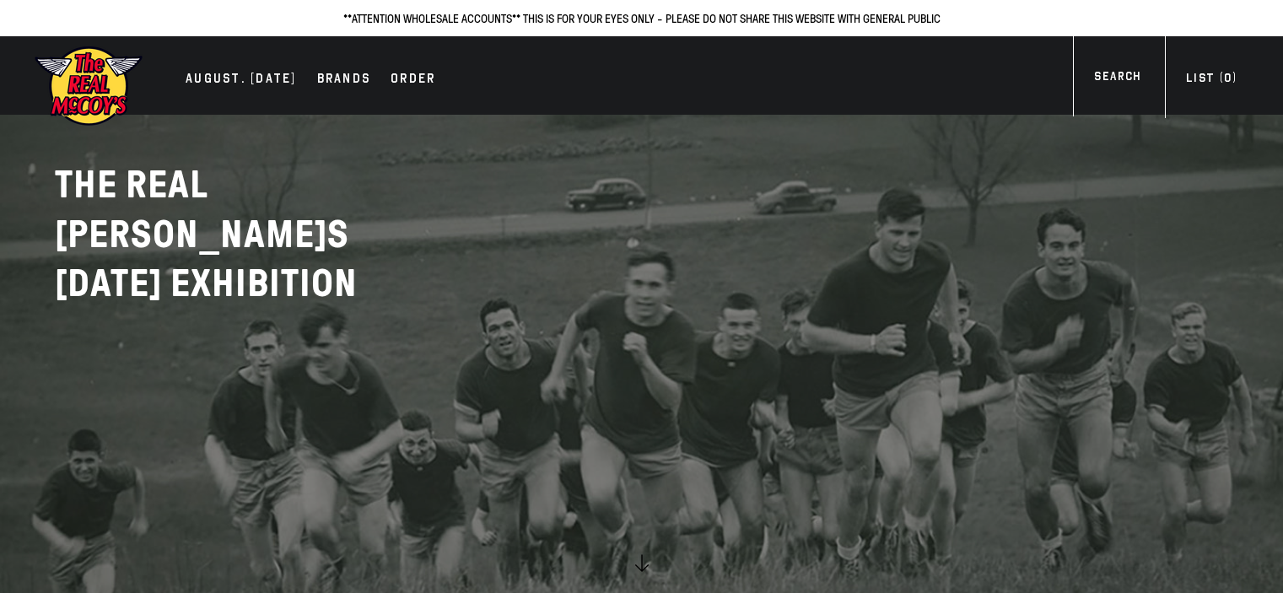 Image resolution: width=1283 pixels, height=593 pixels. I want to click on img: mccoys-exhibition, so click(89, 86).